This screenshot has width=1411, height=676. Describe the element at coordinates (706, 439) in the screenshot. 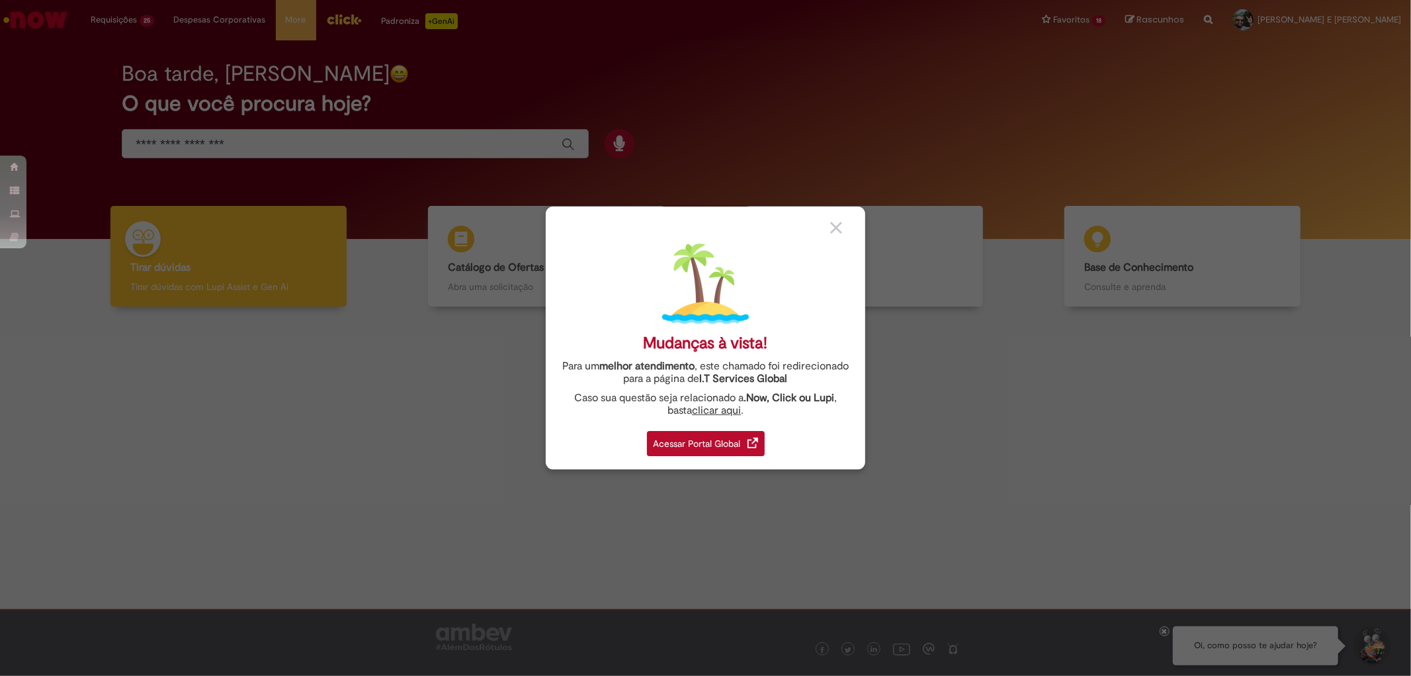

I see `a: Acessar Portal Global` at that location.